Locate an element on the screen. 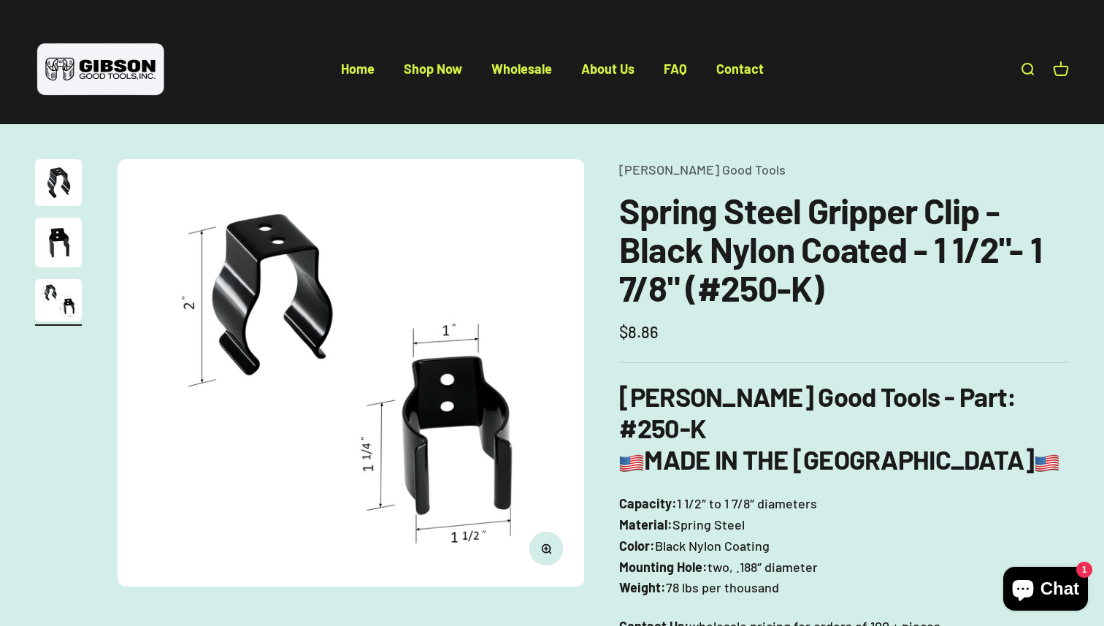 This screenshot has height=626, width=1104. span: 1 1/2″ to 1 7/8″ diameters is located at coordinates (747, 503).